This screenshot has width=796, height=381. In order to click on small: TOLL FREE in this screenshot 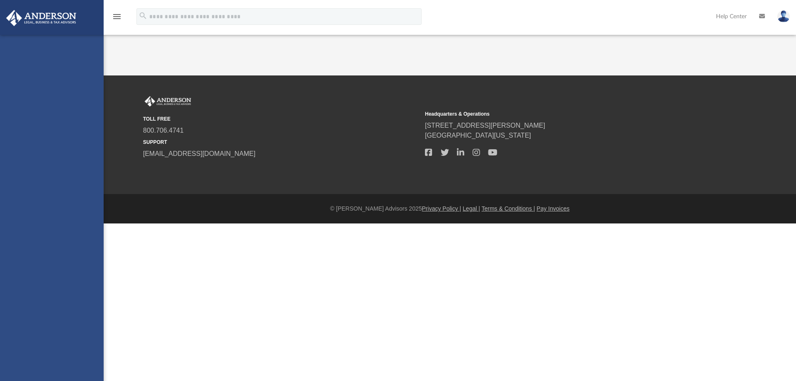, I will do `click(281, 119)`.